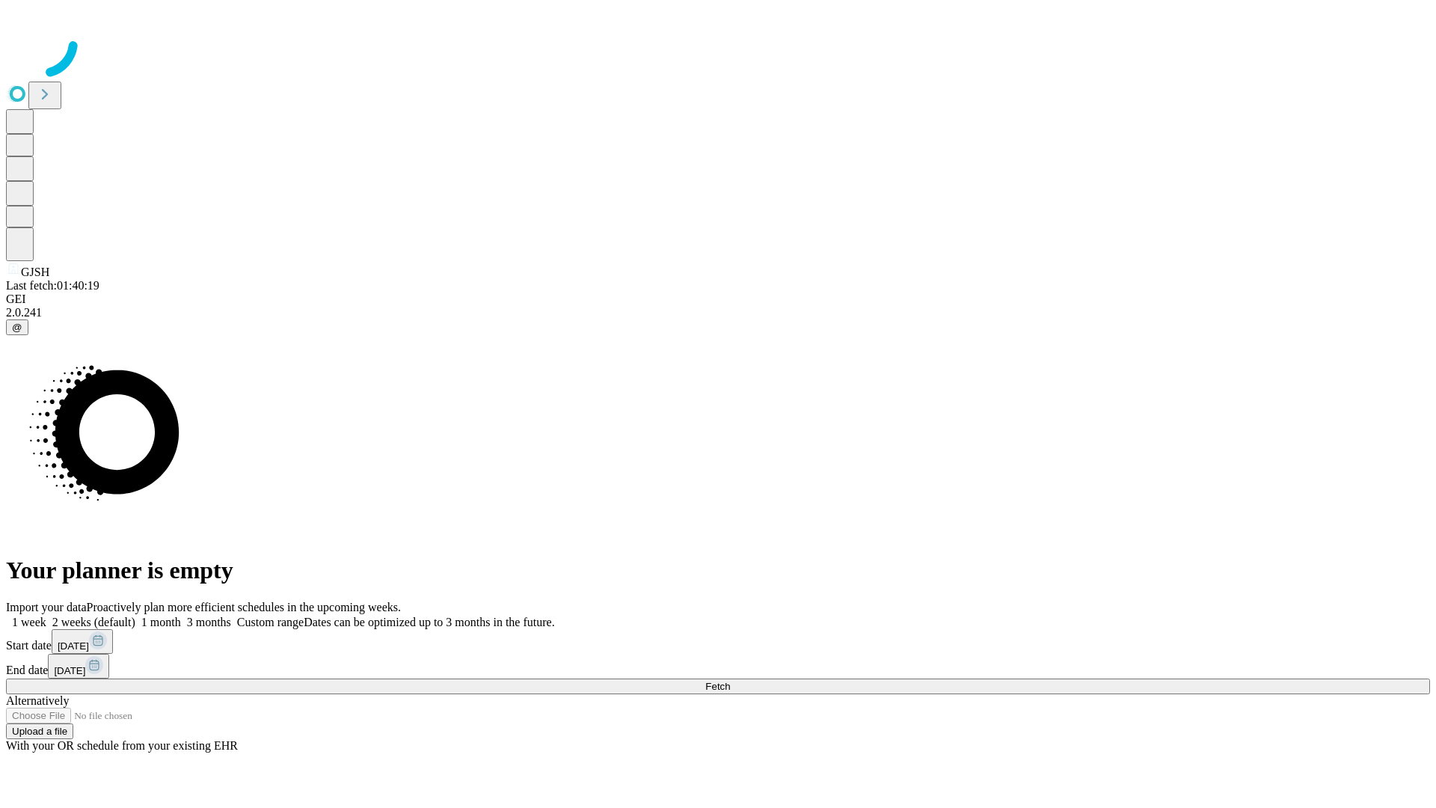  Describe the element at coordinates (93, 621) in the screenshot. I see `span: 2 weeks (default)` at that location.